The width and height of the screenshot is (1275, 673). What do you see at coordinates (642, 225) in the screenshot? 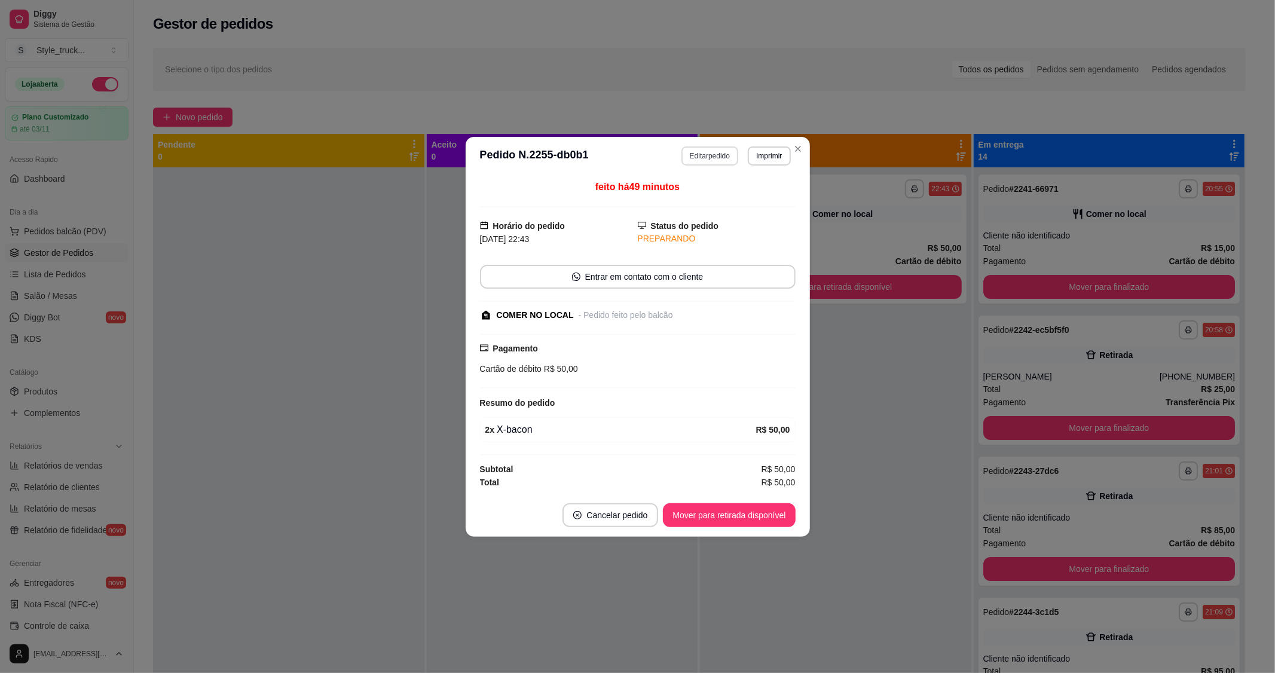
I see `span: desktop` at bounding box center [642, 225].